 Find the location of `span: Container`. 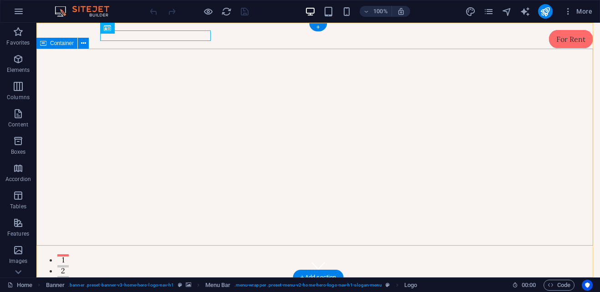

span: Container is located at coordinates (62, 43).